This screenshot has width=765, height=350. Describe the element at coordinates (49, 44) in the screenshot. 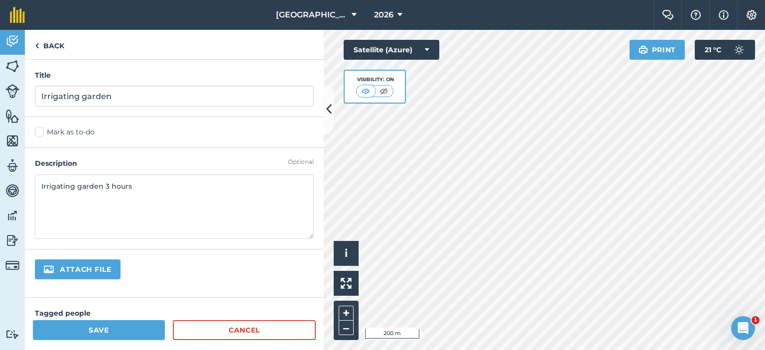

I see `a: Back` at that location.